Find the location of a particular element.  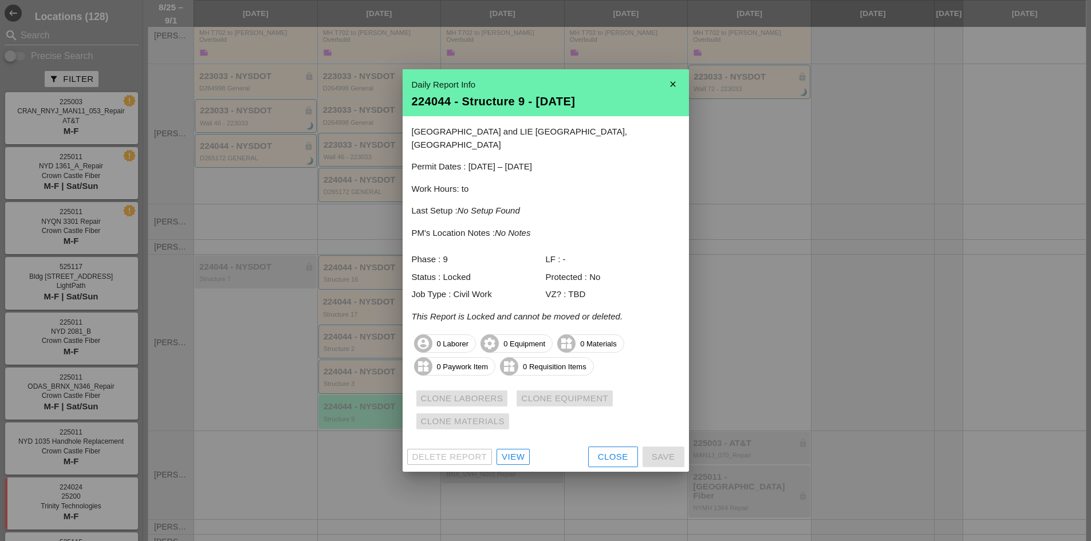

div: Status : Locked is located at coordinates (479, 277).